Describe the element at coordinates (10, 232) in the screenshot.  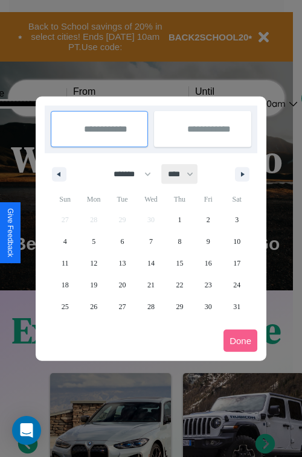
I see `div: Give Feedback` at that location.